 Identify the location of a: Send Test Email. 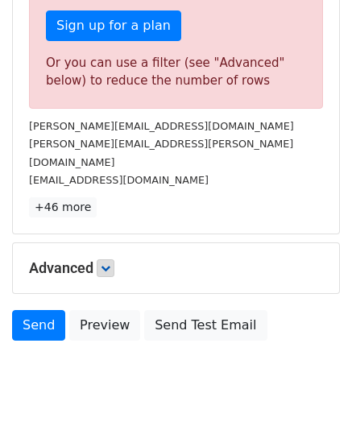
(205, 325).